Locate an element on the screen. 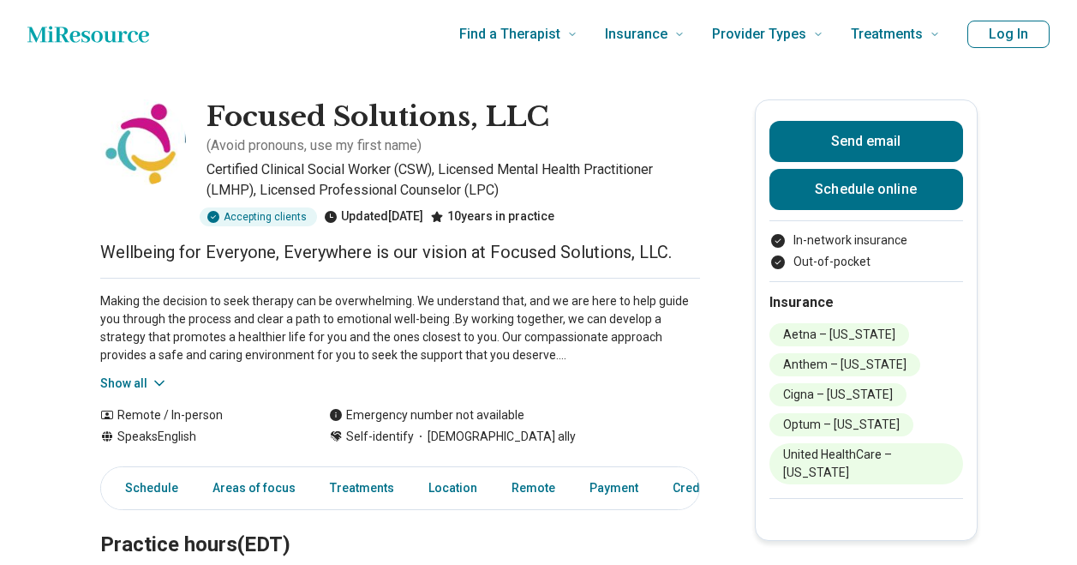 This screenshot has width=1077, height=565. p: ( Avoid pronouns, use my first name ) is located at coordinates (314, 146).